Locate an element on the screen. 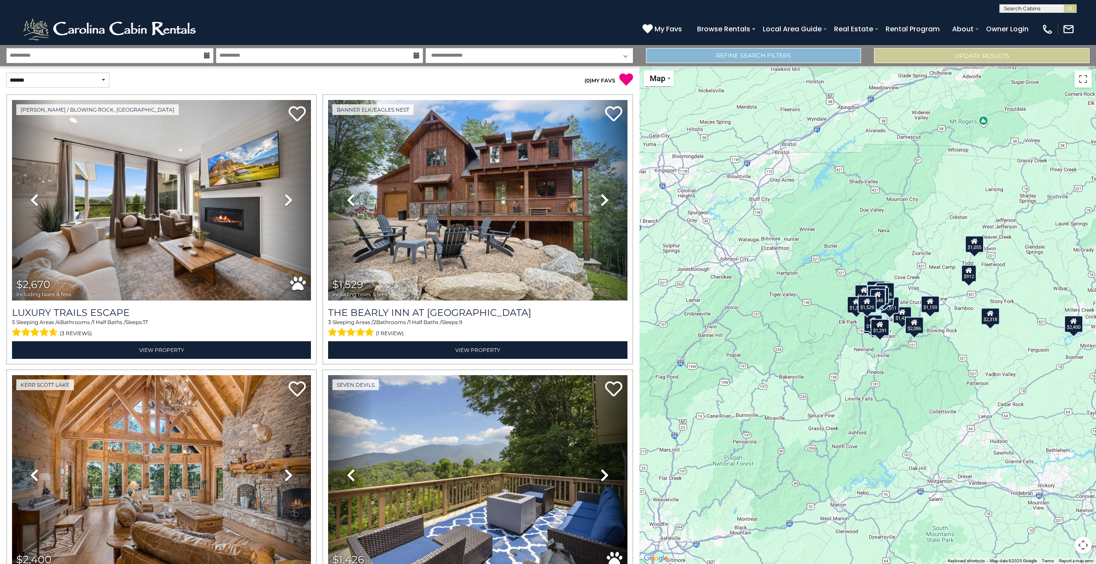  span: 5 is located at coordinates (13, 322).